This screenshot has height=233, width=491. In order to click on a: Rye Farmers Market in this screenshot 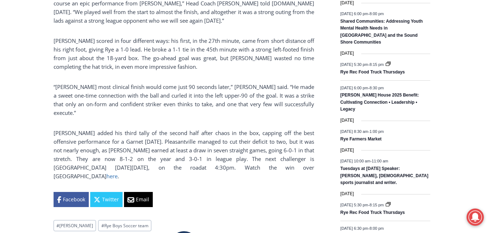, I will do `click(361, 139)`.